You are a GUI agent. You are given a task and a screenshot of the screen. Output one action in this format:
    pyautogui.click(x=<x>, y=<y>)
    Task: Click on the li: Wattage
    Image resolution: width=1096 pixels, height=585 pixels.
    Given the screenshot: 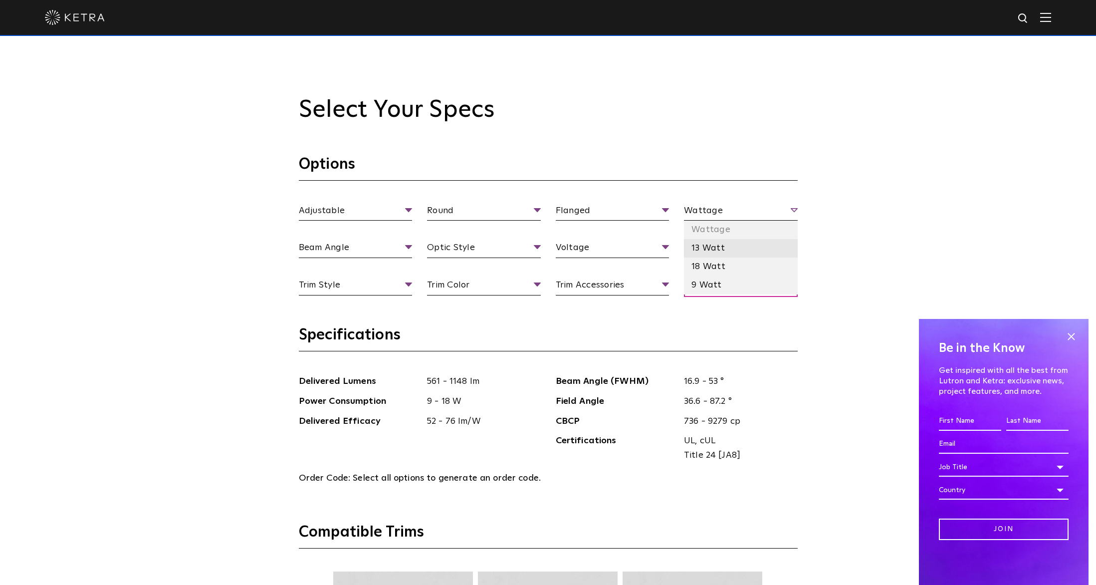 What is the action you would take?
    pyautogui.click(x=741, y=229)
    